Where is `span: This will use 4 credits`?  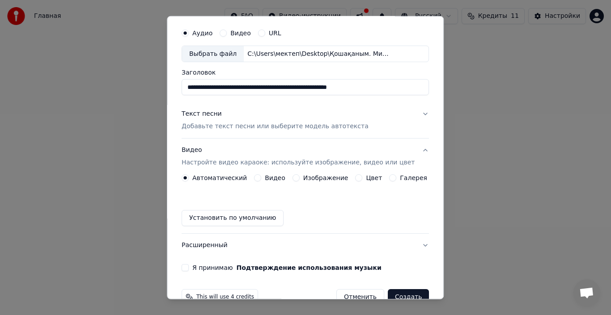
span: This will use 4 credits is located at coordinates (225, 297).